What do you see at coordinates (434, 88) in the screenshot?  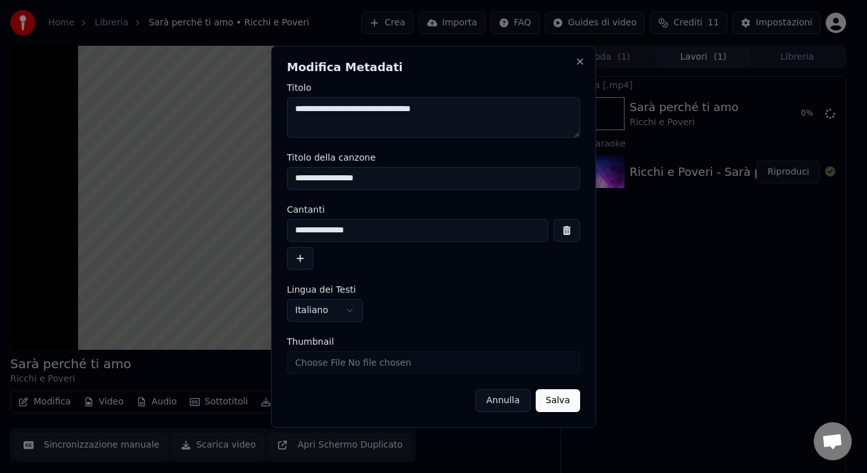 I see `label: Titolo` at bounding box center [434, 88].